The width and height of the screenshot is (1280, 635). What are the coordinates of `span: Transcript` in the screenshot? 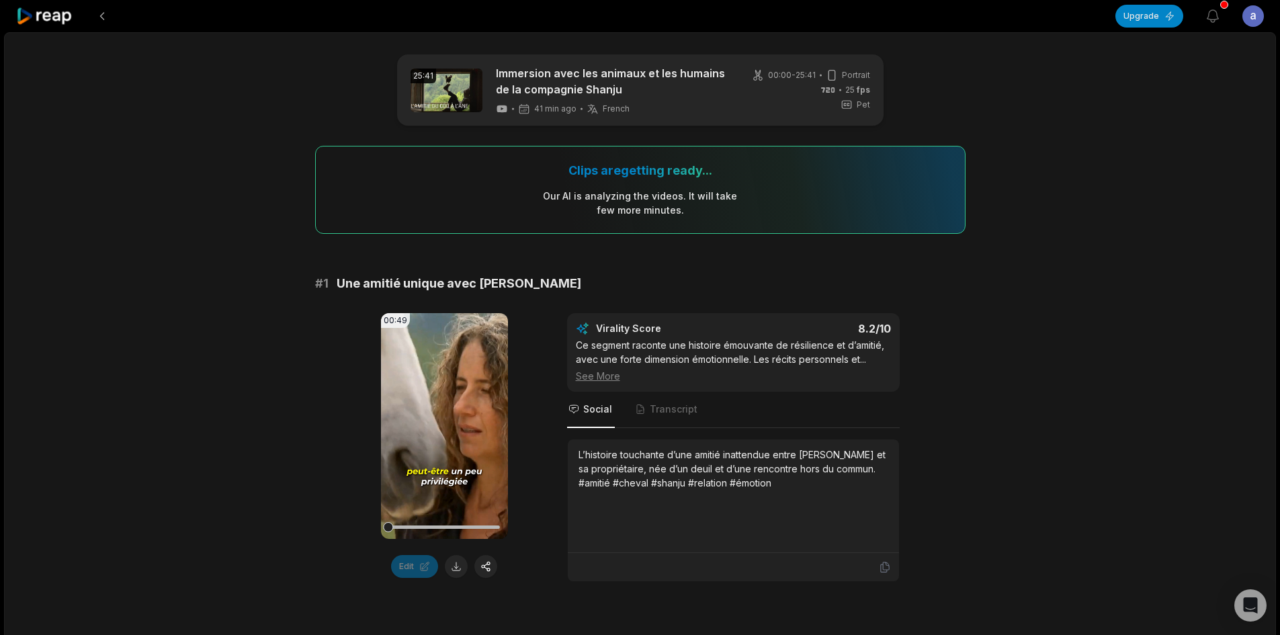 It's located at (673, 409).